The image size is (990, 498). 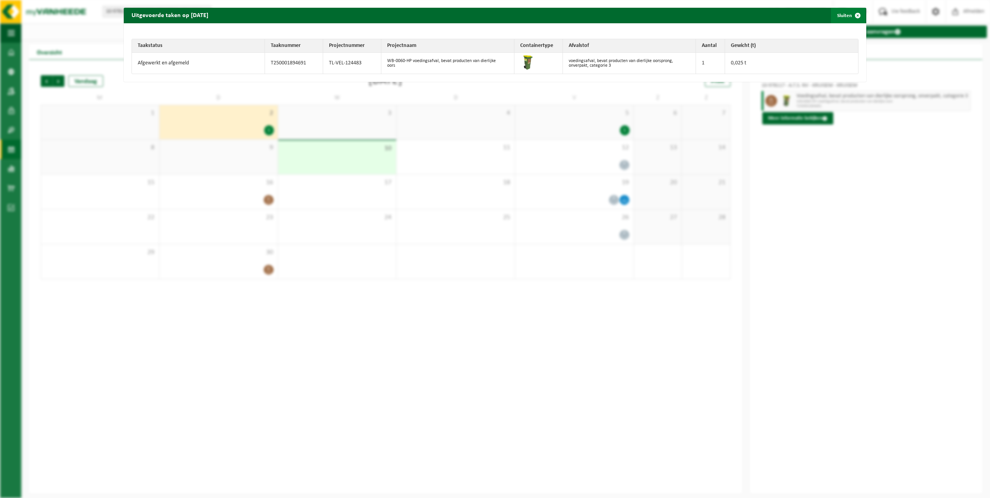 I want to click on th: Afvalstof, so click(x=629, y=46).